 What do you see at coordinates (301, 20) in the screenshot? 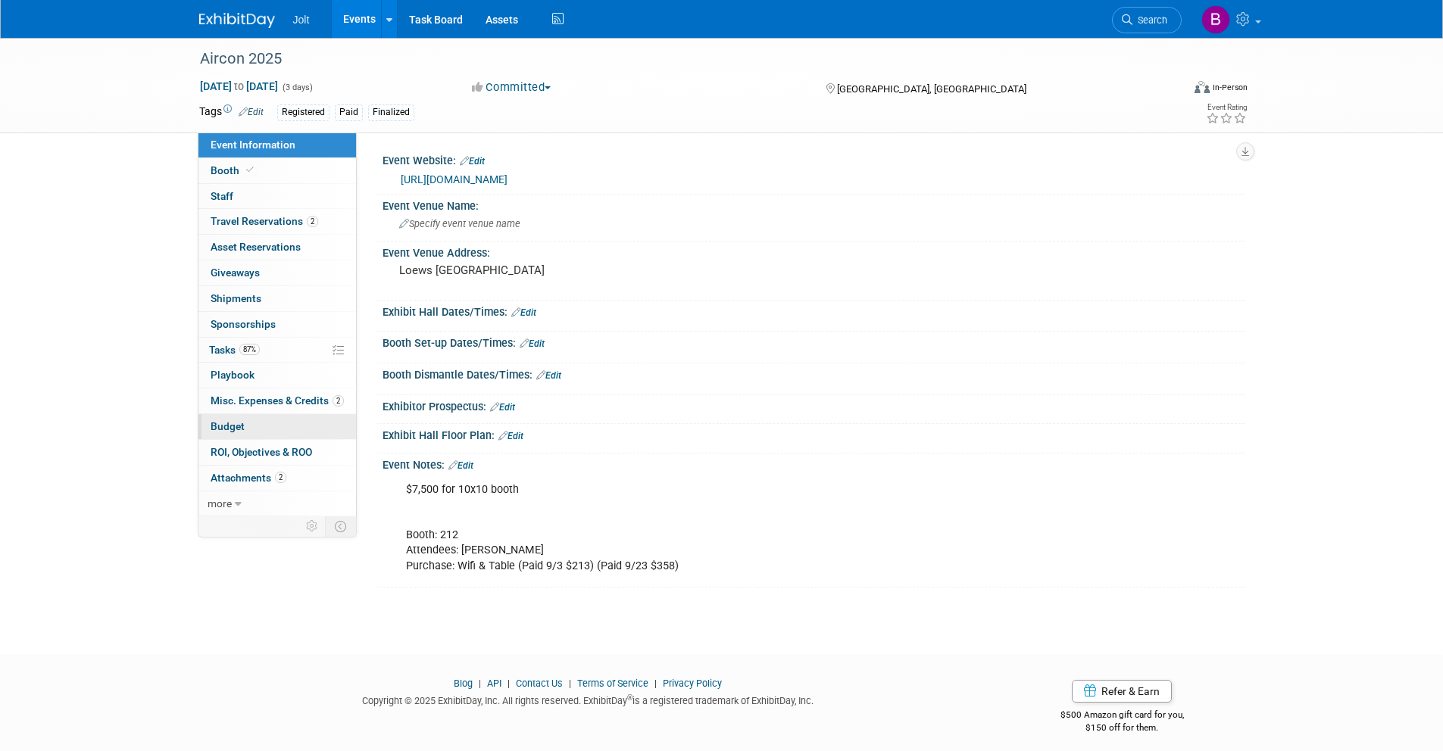
I see `span: Jolt` at bounding box center [301, 20].